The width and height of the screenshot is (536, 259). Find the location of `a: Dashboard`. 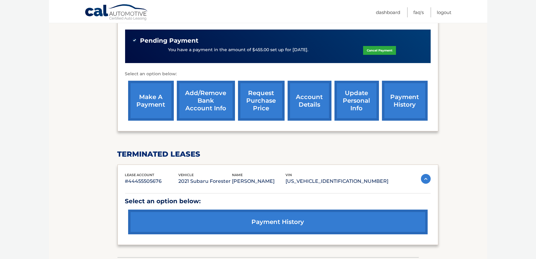

a: Dashboard is located at coordinates (388, 12).